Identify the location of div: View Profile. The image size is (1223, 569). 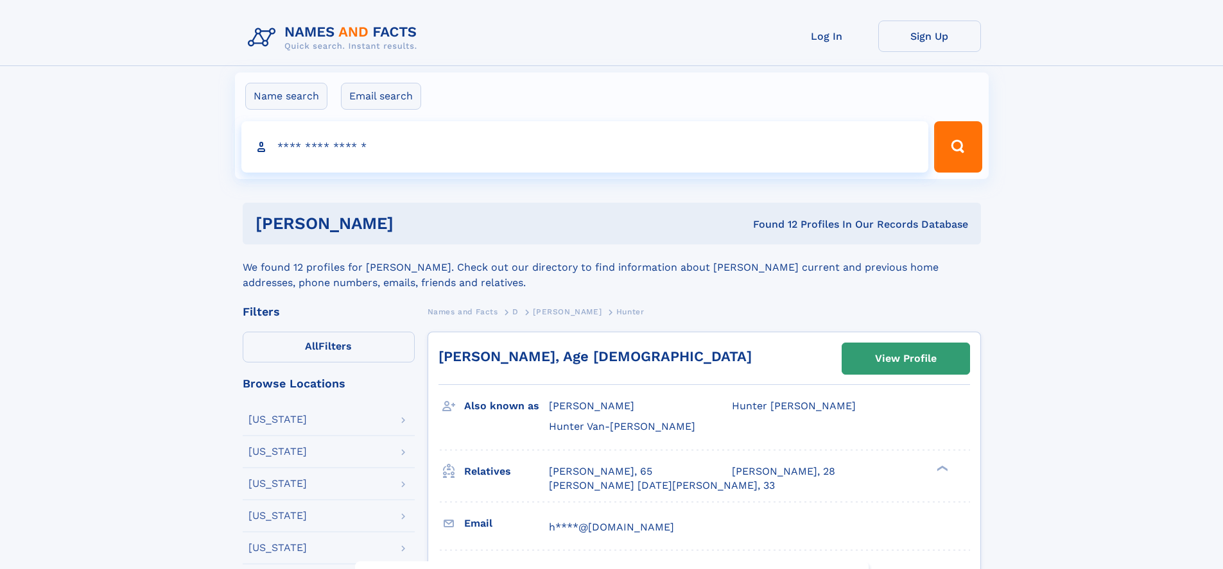
(906, 359).